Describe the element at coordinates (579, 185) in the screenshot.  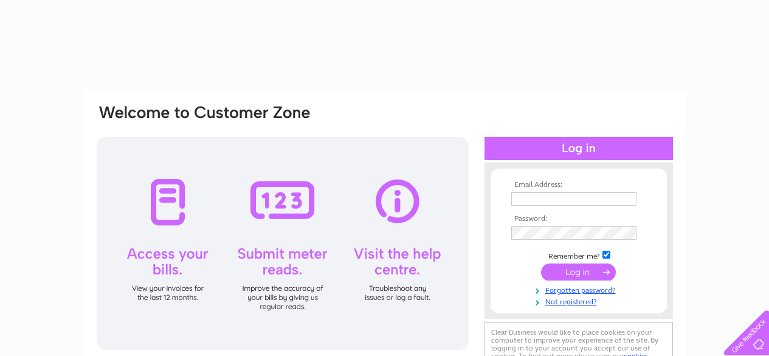
I see `th: Email Address:` at that location.